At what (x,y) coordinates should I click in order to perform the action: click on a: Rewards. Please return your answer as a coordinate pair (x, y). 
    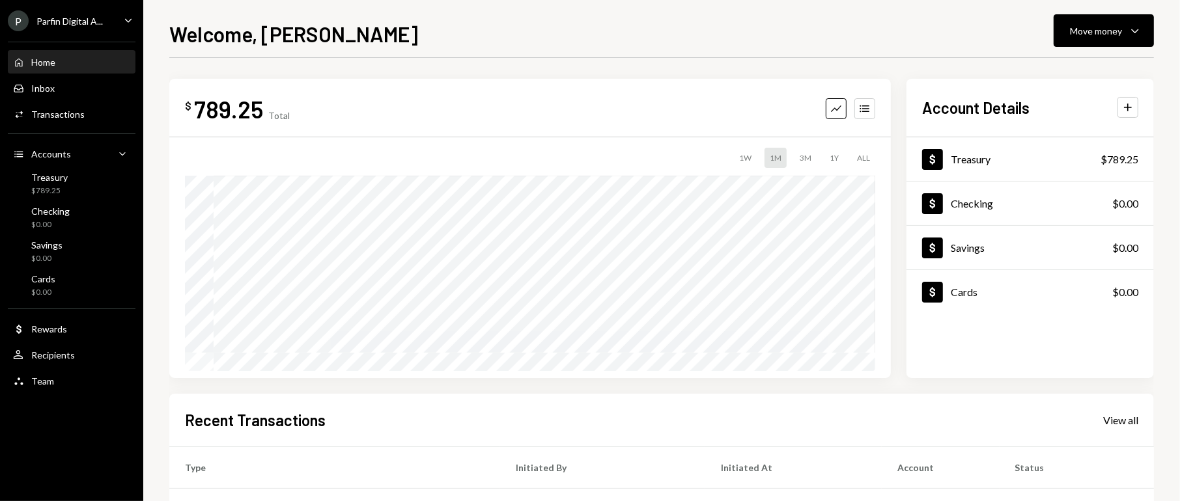
    Looking at the image, I should click on (72, 329).